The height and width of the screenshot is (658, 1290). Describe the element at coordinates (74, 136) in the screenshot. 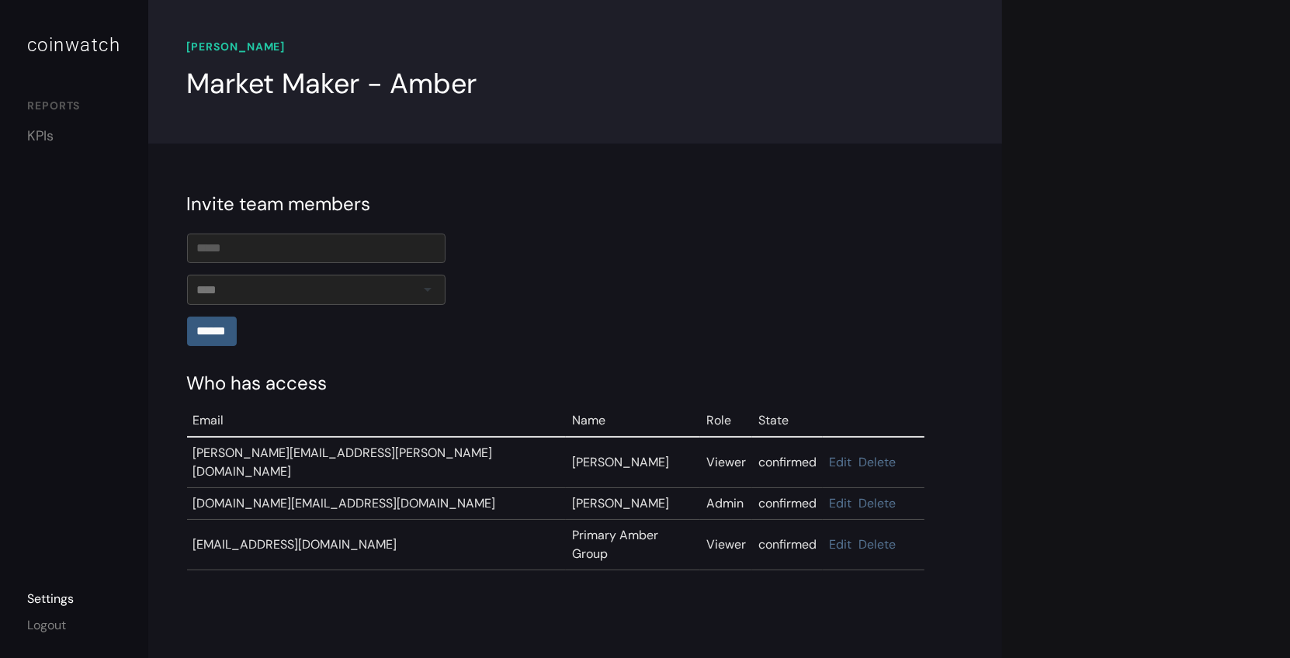

I see `a: KPIs` at that location.